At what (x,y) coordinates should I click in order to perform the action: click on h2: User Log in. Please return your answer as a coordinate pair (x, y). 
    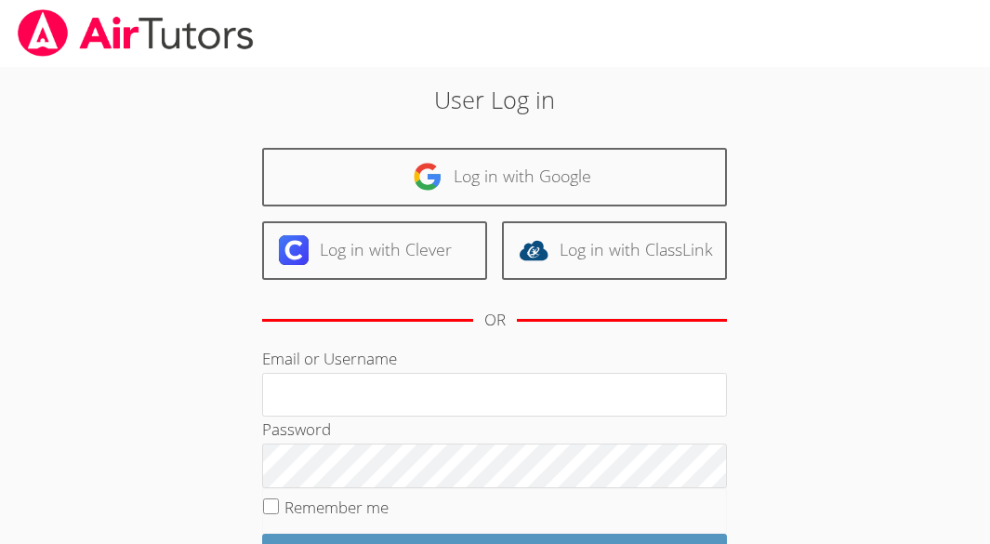
    Looking at the image, I should click on (494, 99).